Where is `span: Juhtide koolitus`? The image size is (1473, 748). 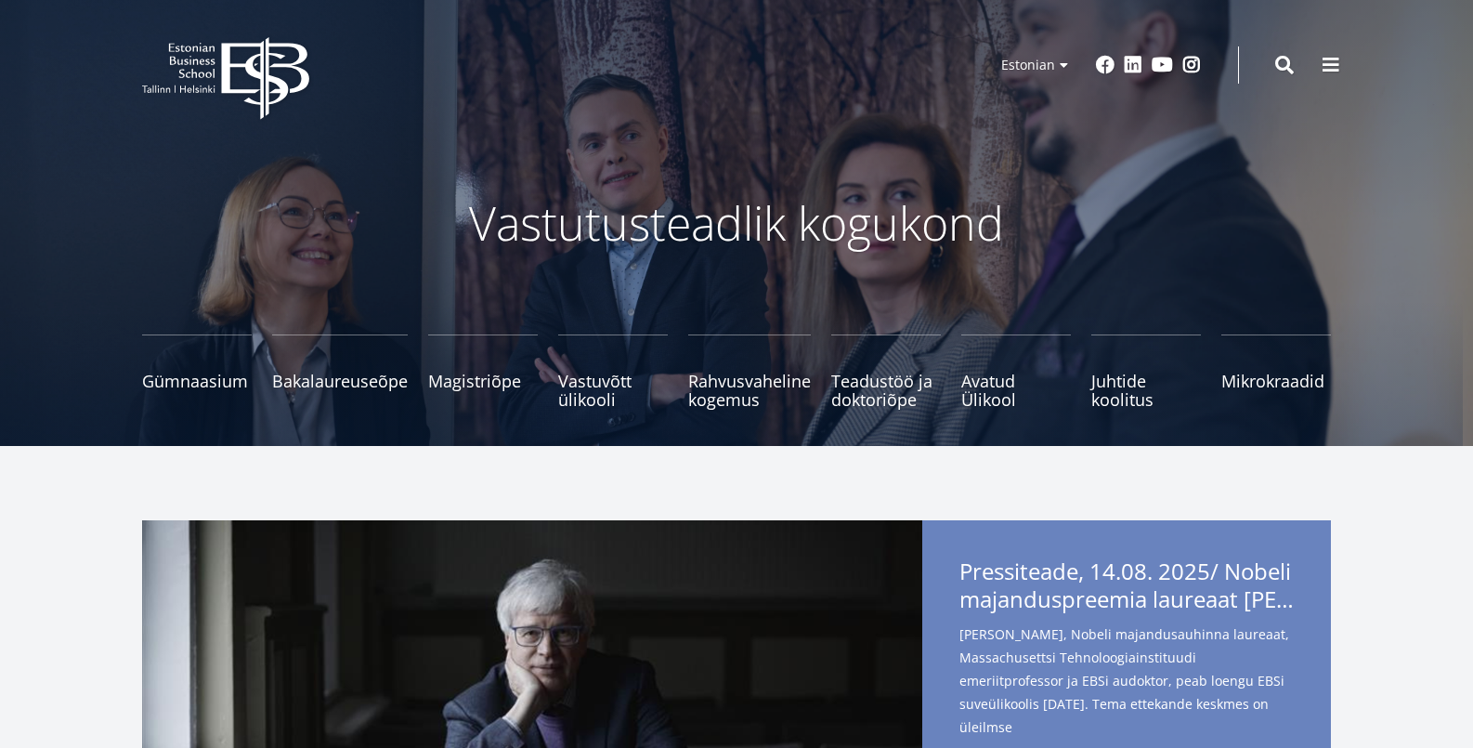
span: Juhtide koolitus is located at coordinates (1146, 390).